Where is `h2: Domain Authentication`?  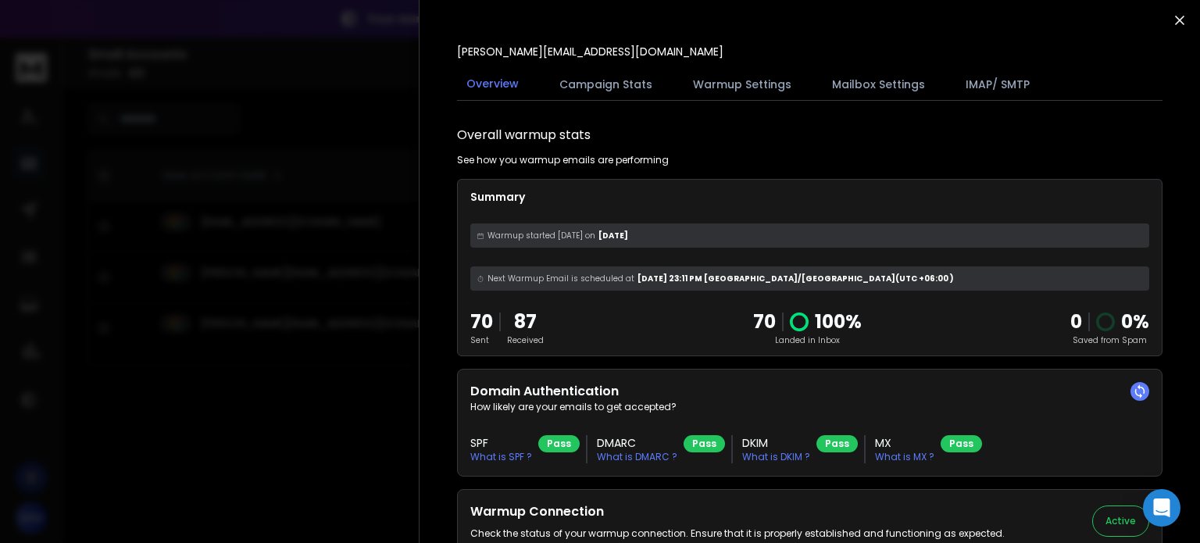 h2: Domain Authentication is located at coordinates (809, 391).